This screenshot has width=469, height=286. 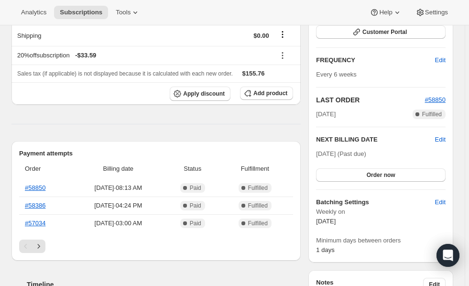 What do you see at coordinates (385, 12) in the screenshot?
I see `span: Help` at bounding box center [385, 12].